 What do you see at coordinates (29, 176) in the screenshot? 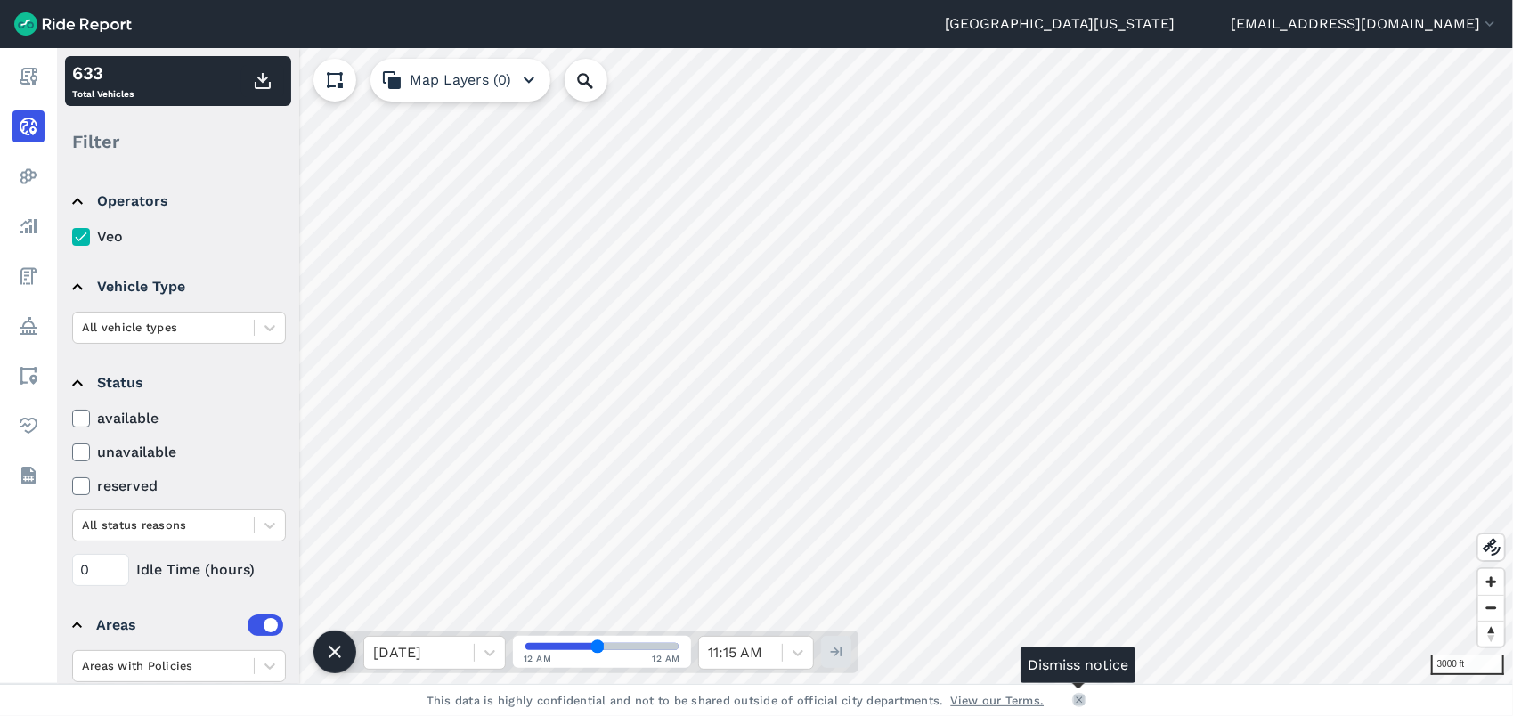
I see `a: Heatmaps` at bounding box center [29, 176].